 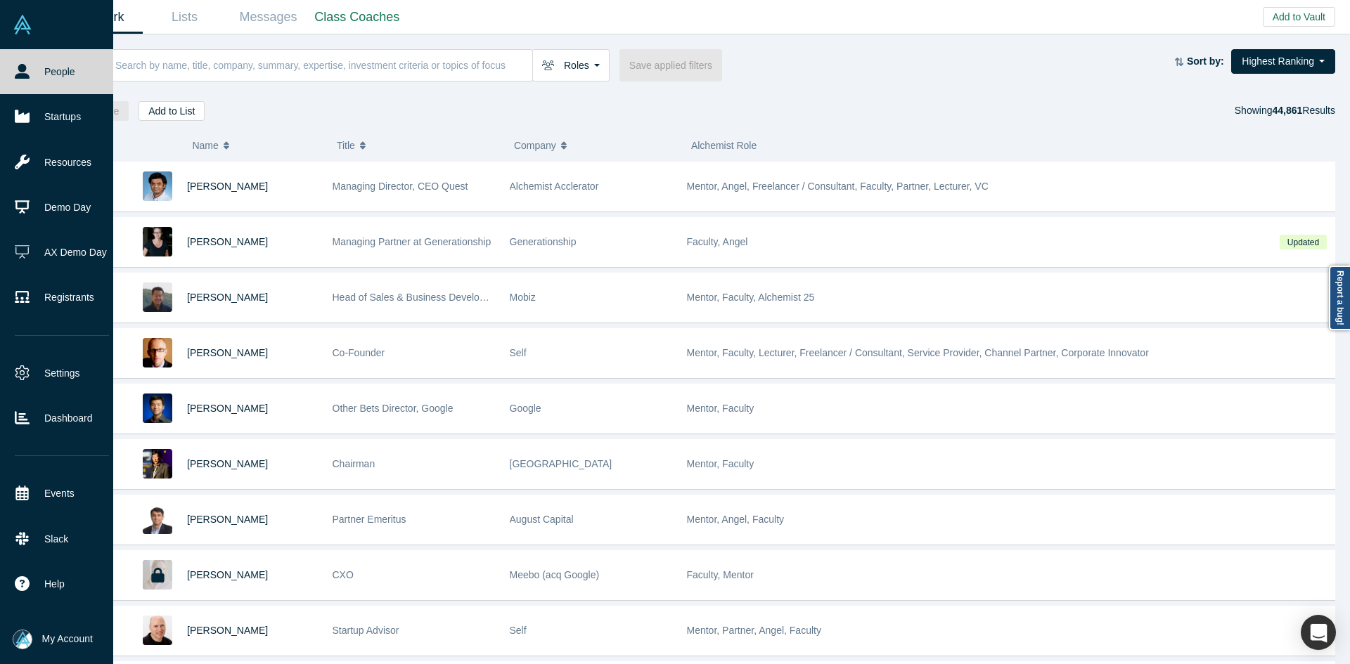 I want to click on input: Search by name, title, company, summary, expertise, investment criteria or topics of focus, so click(x=323, y=65).